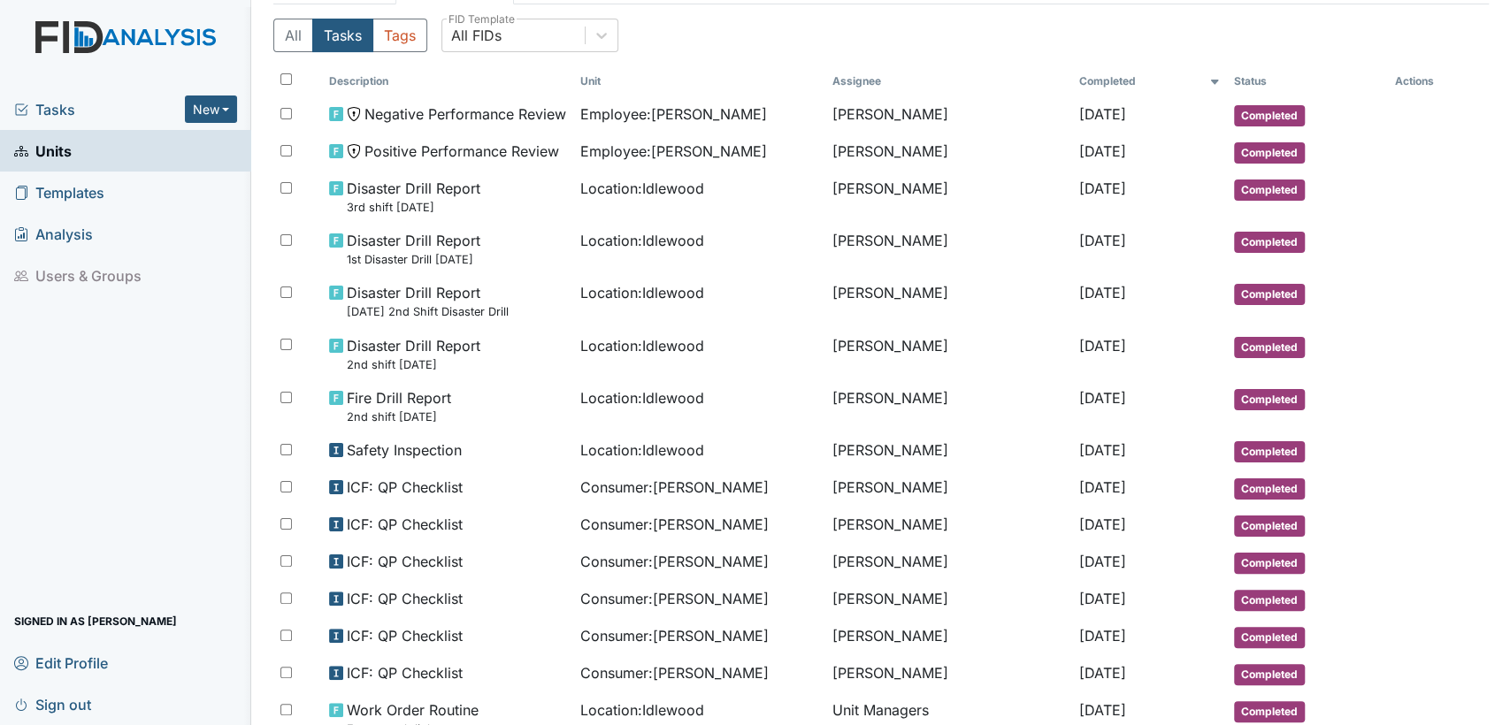 The width and height of the screenshot is (1510, 725). I want to click on span: Disaster Drill Report 3rd shift May 15, 2025, so click(413, 196).